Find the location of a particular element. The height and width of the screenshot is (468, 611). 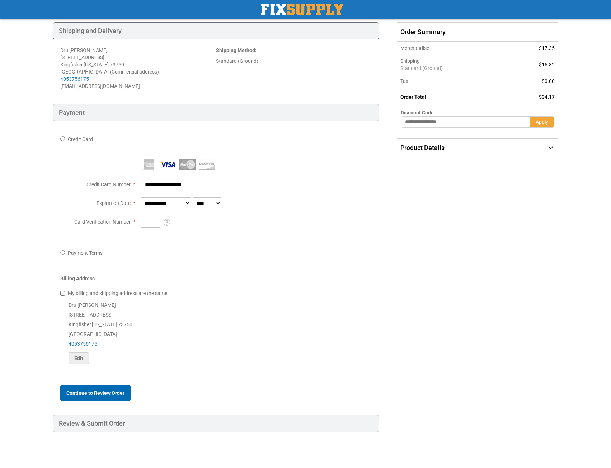

span: Credit Card is located at coordinates (80, 139).